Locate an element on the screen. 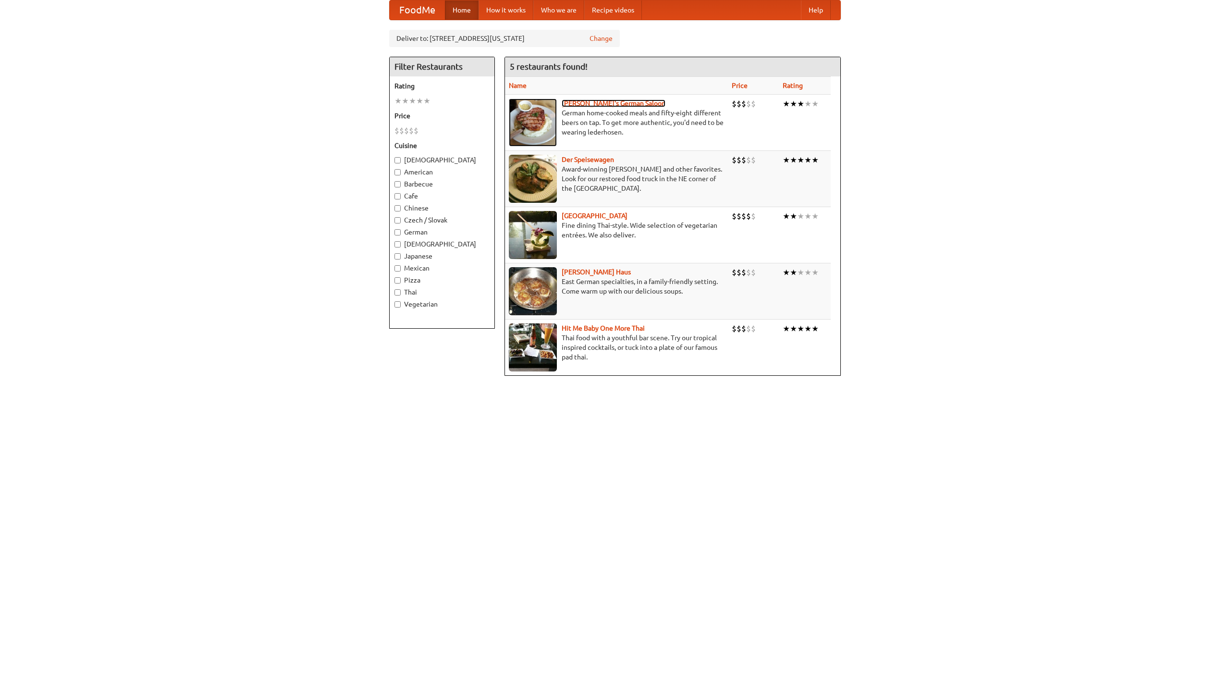  input: Czech / Slovak is located at coordinates (397, 220).